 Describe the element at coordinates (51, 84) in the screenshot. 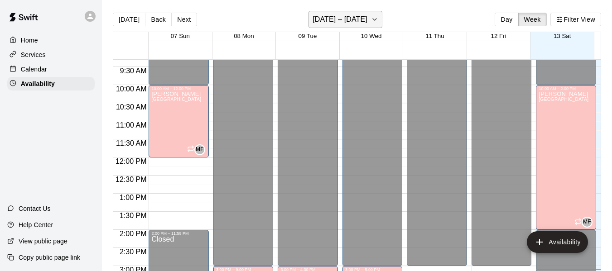

I see `div: Availability` at that location.